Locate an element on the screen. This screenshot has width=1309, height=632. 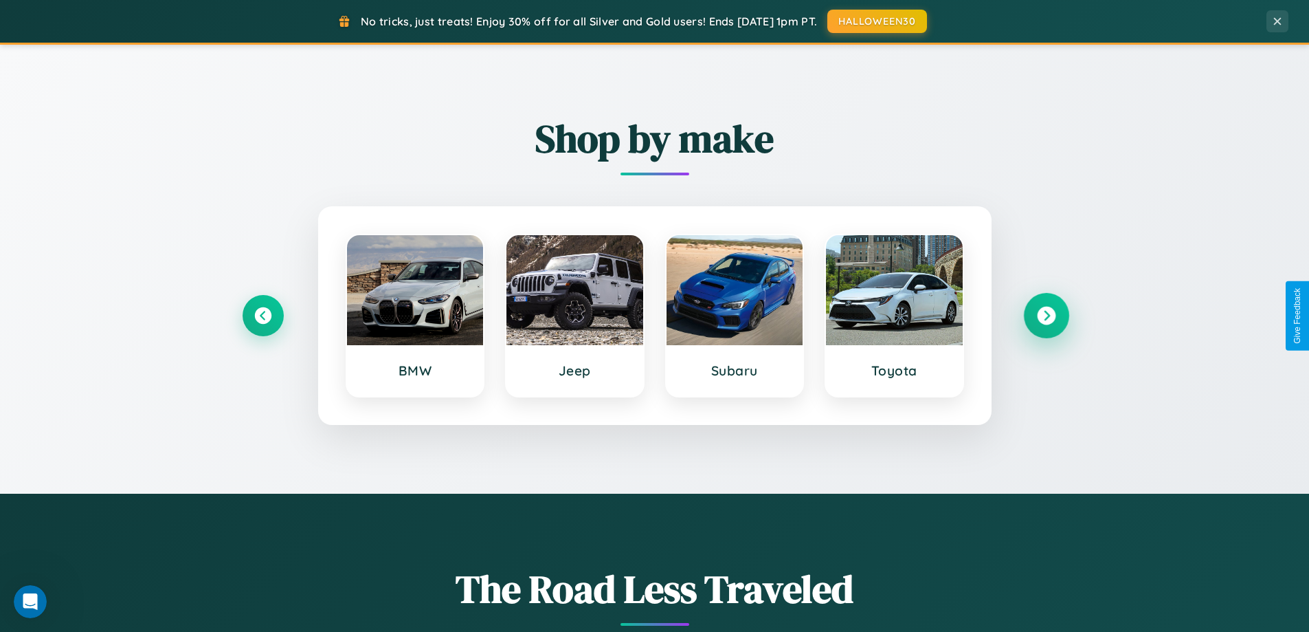
h3: BMW is located at coordinates (415, 371).